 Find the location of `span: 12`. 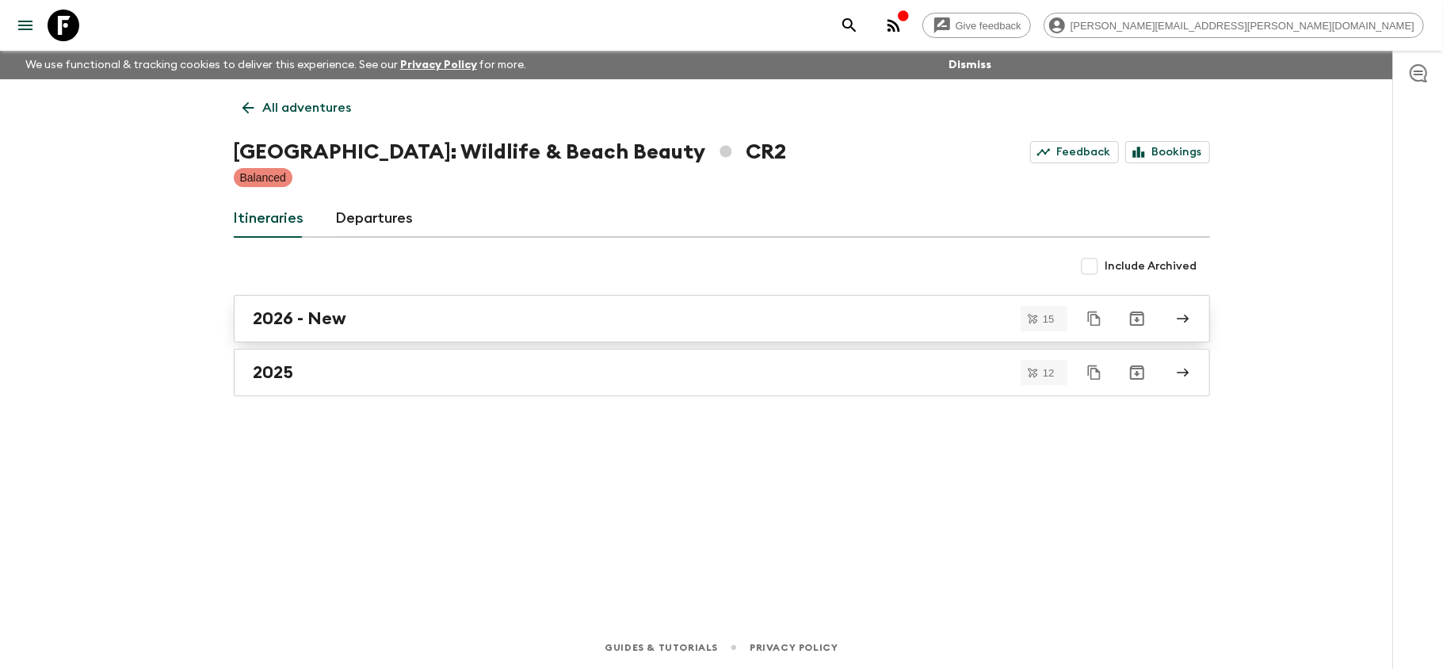

span: 12 is located at coordinates (1049, 373).